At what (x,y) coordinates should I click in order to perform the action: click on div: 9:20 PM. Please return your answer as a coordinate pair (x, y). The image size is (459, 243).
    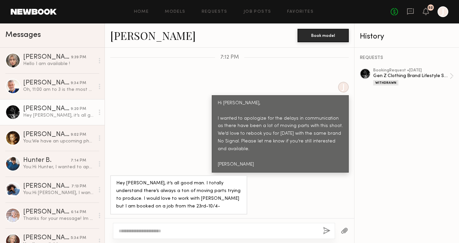
    Looking at the image, I should click on (78, 109).